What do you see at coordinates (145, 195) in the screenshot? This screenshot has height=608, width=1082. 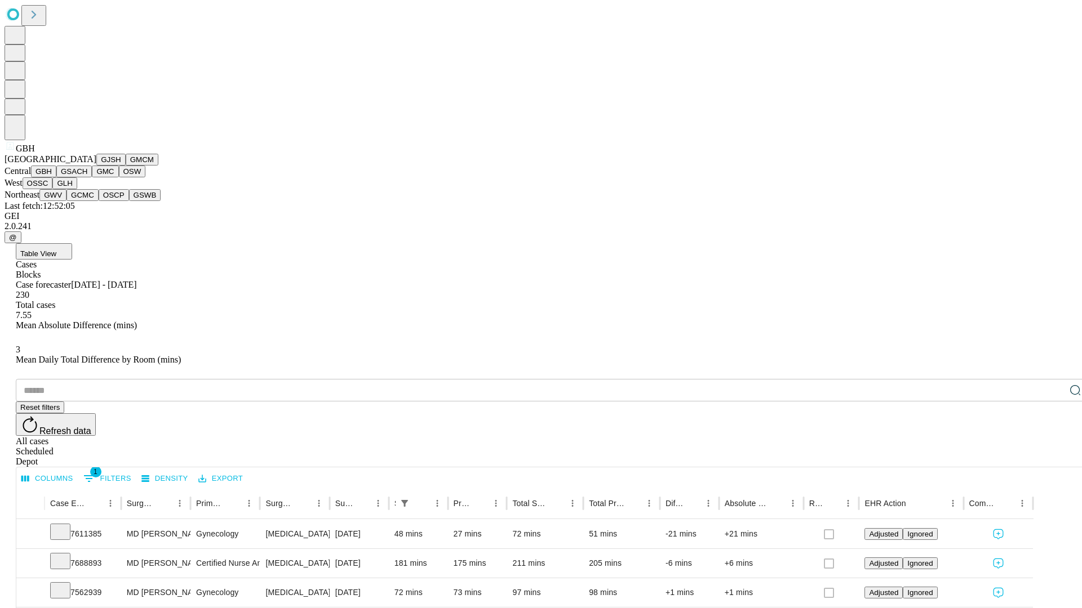 I see `button: GSWB` at bounding box center [145, 195].